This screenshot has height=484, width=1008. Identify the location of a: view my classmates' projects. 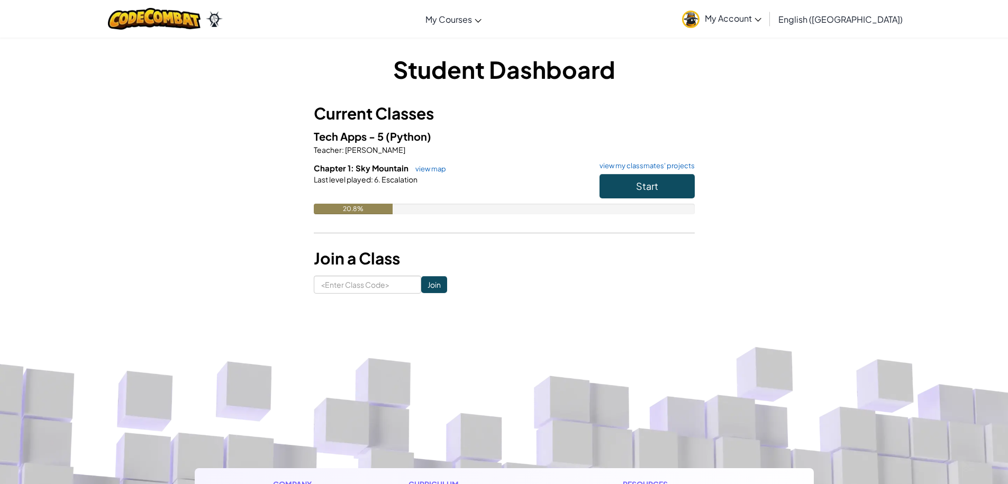
(644, 166).